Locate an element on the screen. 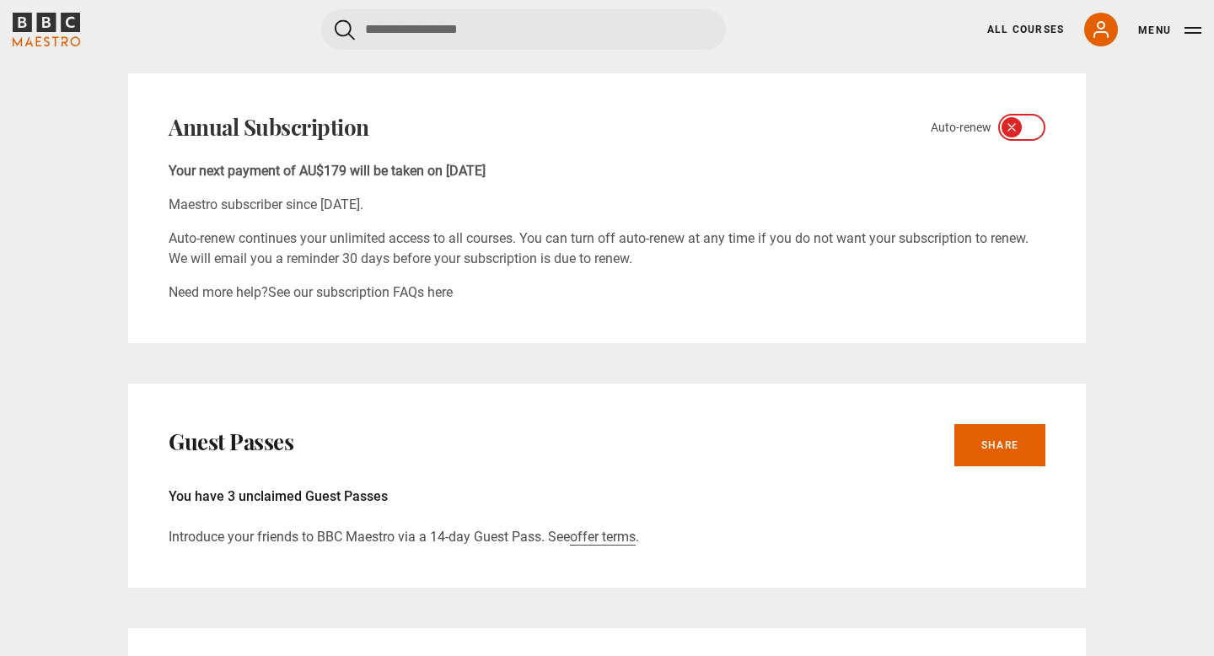  svg: BBC Maestro is located at coordinates (46, 30).